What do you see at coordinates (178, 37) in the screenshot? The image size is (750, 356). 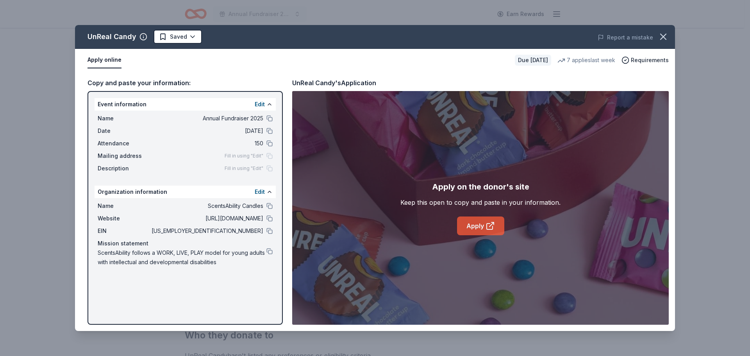 I see `span: Saved` at bounding box center [178, 37].